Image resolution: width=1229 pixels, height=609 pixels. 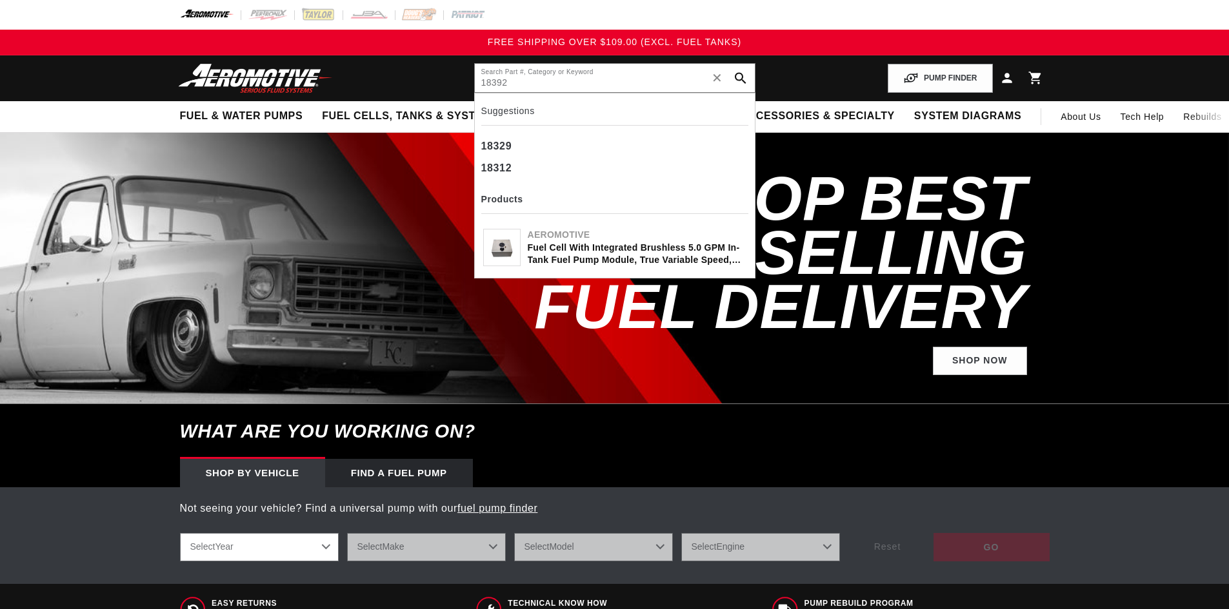 I want to click on a: Shop Now, so click(x=980, y=361).